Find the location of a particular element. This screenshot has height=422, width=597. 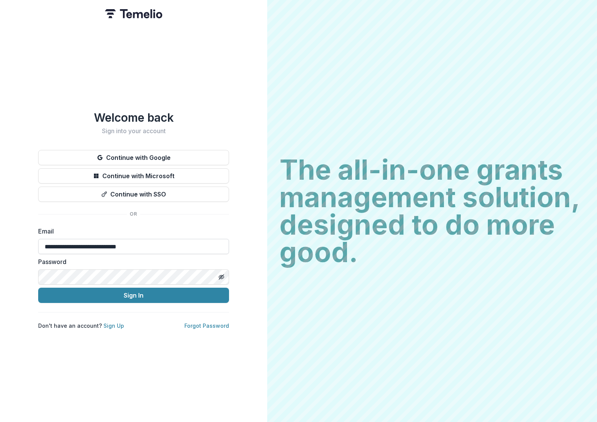

label: Email is located at coordinates (131, 231).